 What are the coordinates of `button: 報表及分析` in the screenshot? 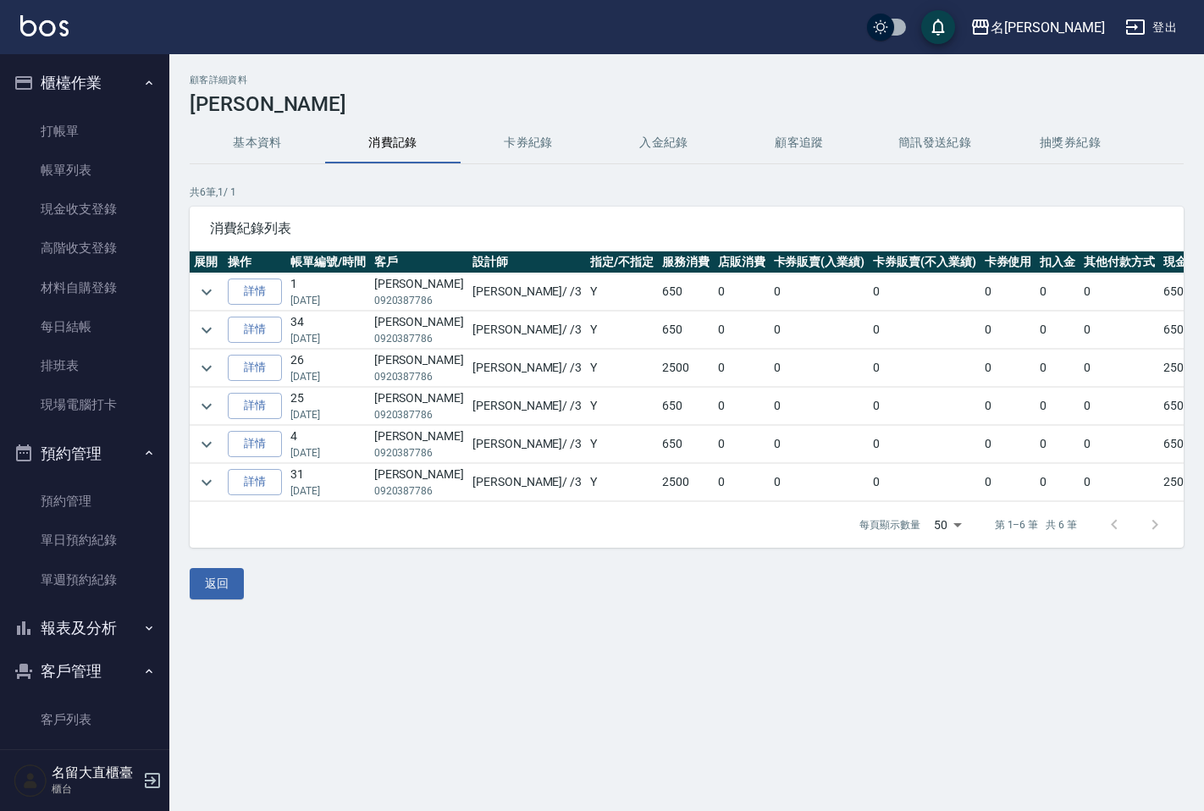 It's located at (85, 628).